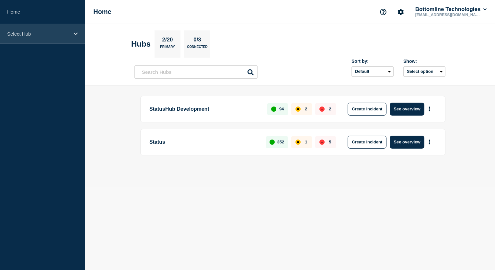 The image size is (495, 270). I want to click on button: Bottomline Technologies, so click(451, 9).